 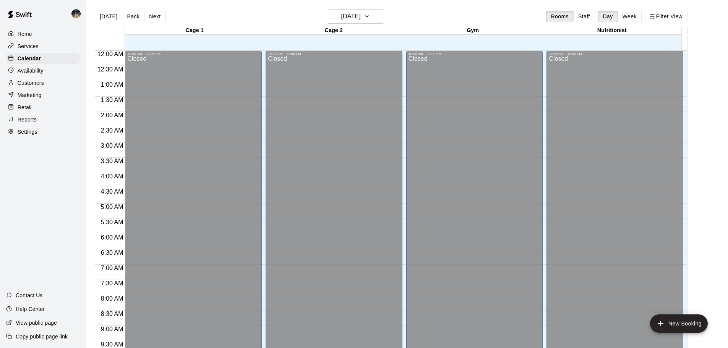 I want to click on a: Availability, so click(x=43, y=71).